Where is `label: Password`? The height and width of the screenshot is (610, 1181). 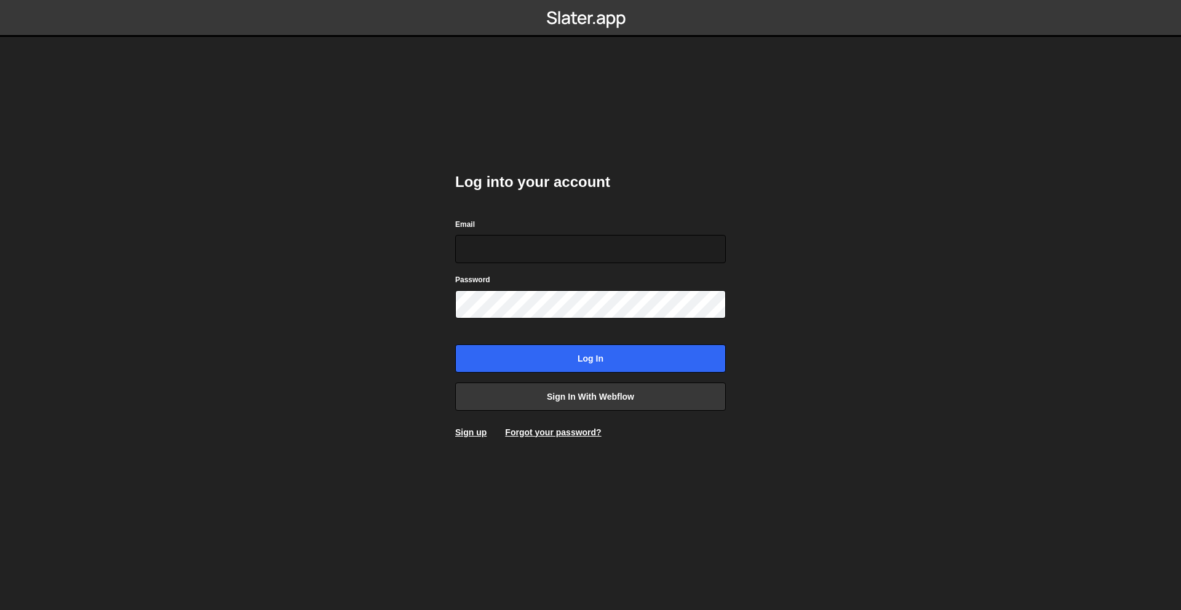 label: Password is located at coordinates (472, 280).